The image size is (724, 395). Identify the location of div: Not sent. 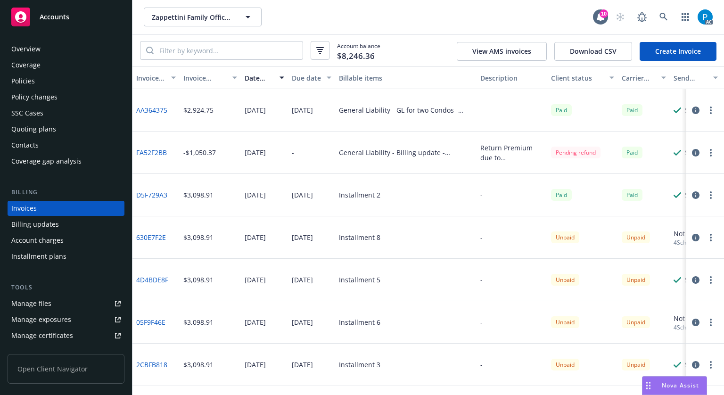
(687, 233).